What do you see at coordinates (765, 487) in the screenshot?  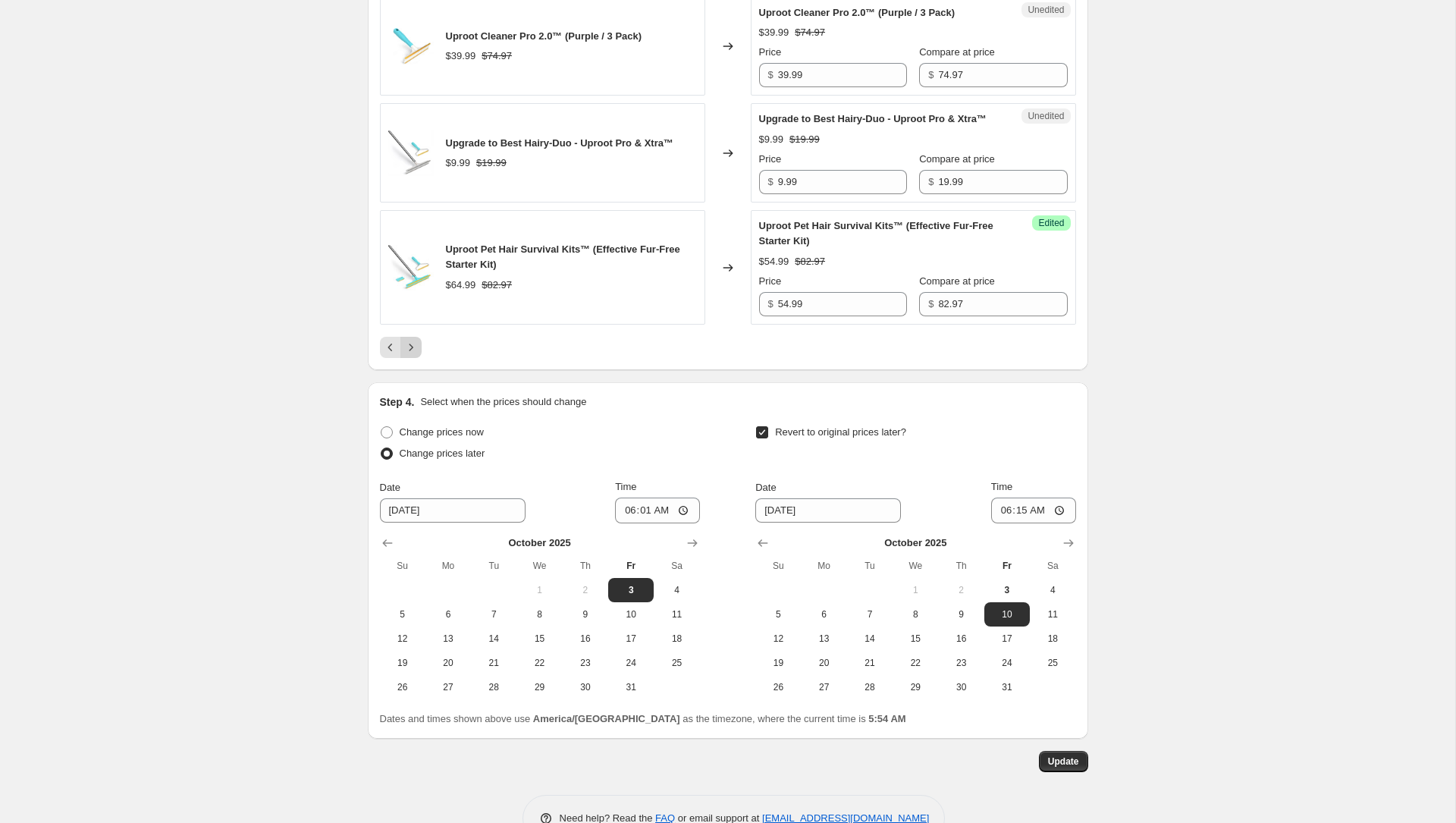 I see `span: Date` at bounding box center [765, 487].